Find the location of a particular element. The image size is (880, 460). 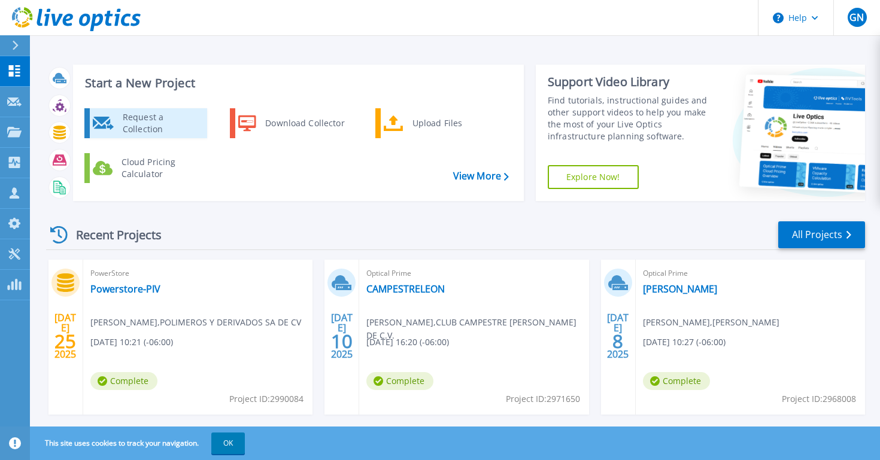

h3: Start a New Project is located at coordinates (296, 83).